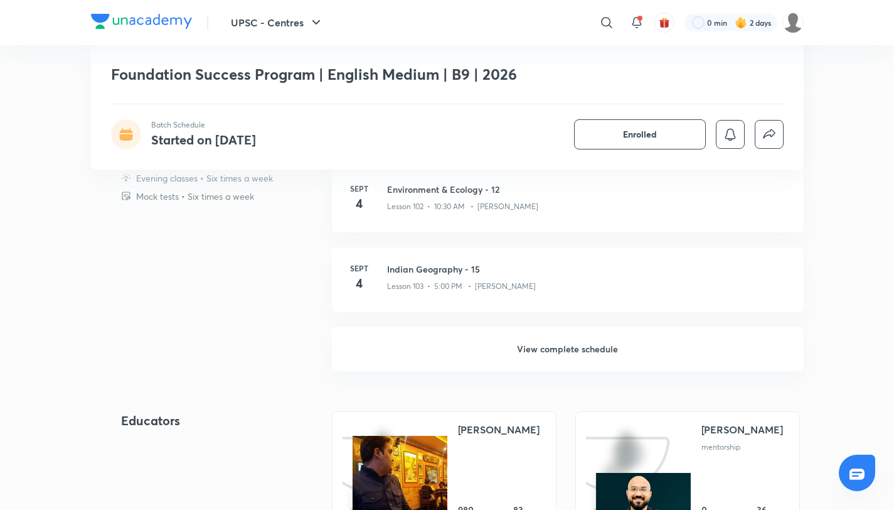  What do you see at coordinates (640, 134) in the screenshot?
I see `button: Enrolled` at bounding box center [640, 134].